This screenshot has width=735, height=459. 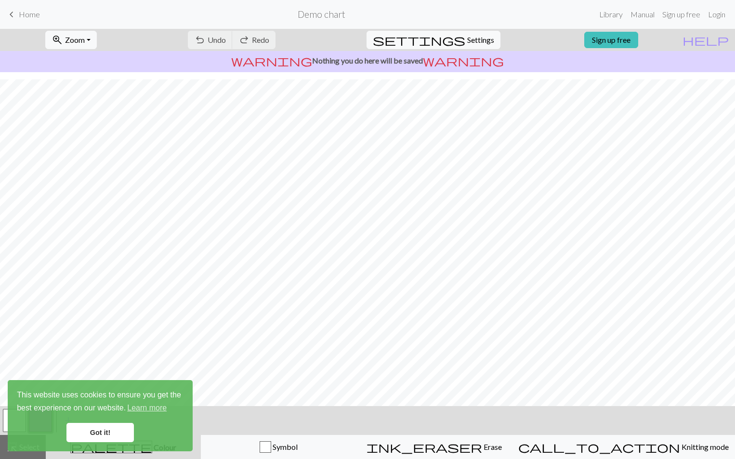 What do you see at coordinates (642, 14) in the screenshot?
I see `a: Manual` at bounding box center [642, 14].